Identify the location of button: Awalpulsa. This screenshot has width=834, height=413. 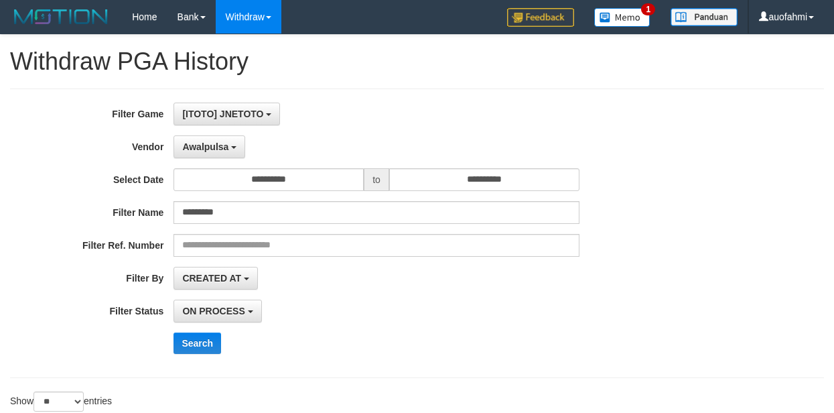
(209, 147).